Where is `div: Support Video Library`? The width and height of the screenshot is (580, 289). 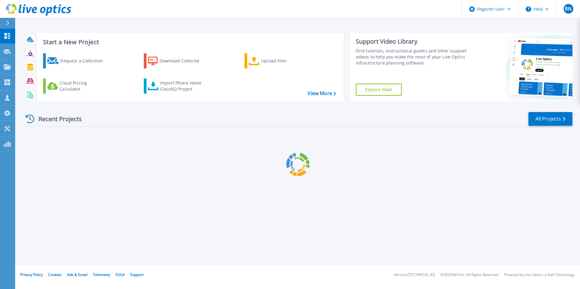 div: Support Video Library is located at coordinates (413, 42).